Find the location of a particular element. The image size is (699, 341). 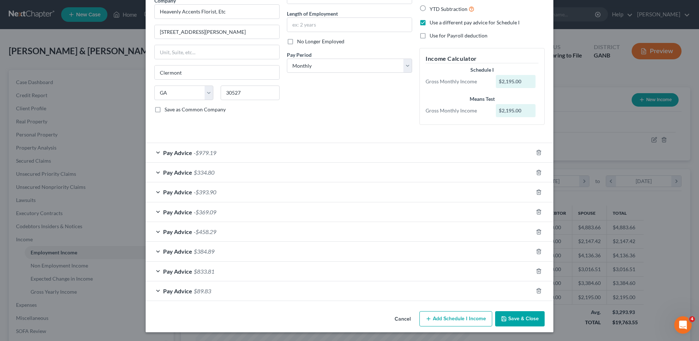

span: No Longer Employed is located at coordinates (321, 41).